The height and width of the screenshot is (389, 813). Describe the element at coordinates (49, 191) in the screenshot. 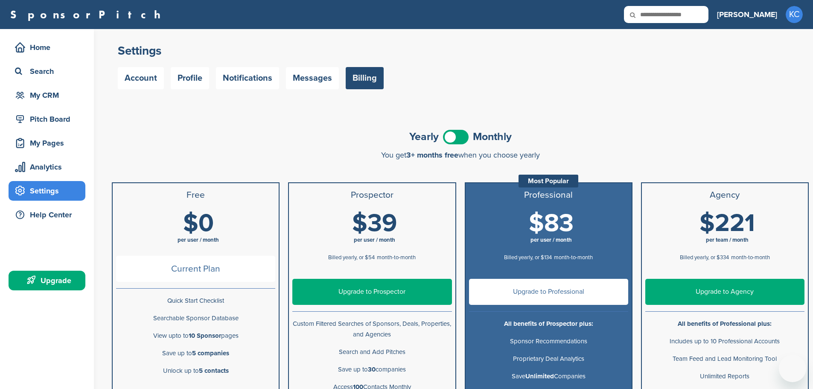

I see `div: Settings` at that location.